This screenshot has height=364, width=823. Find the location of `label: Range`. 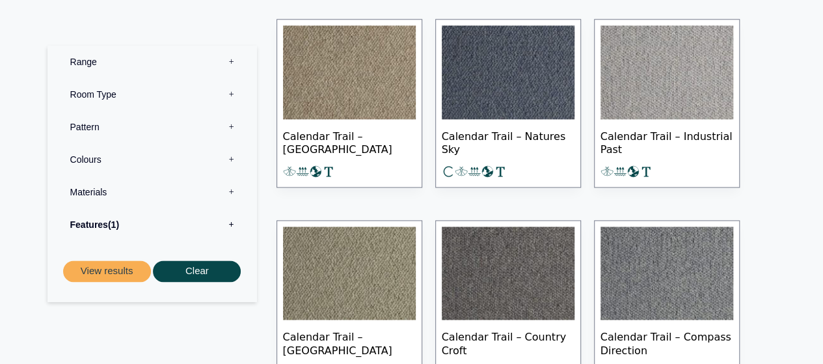

label: Range is located at coordinates (152, 62).